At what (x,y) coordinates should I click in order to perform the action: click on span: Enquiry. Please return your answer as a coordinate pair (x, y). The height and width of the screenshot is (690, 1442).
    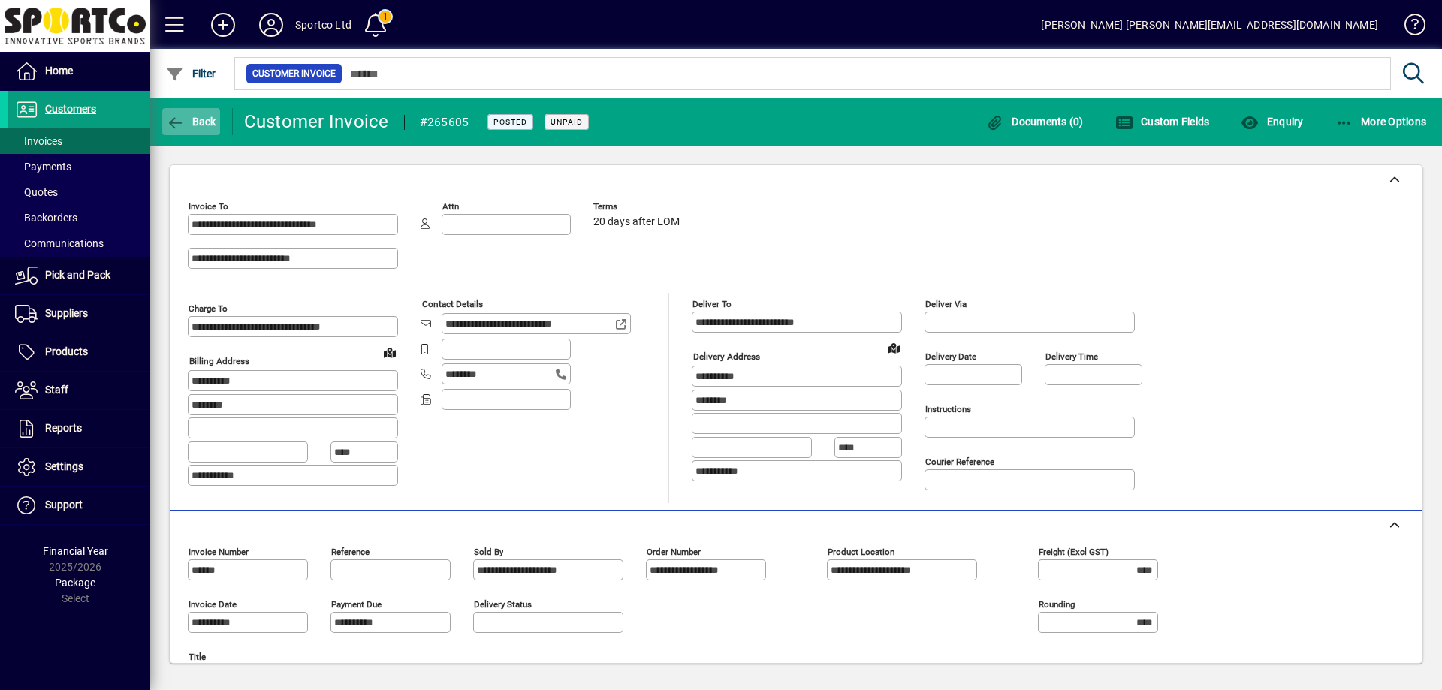
    Looking at the image, I should click on (1271, 122).